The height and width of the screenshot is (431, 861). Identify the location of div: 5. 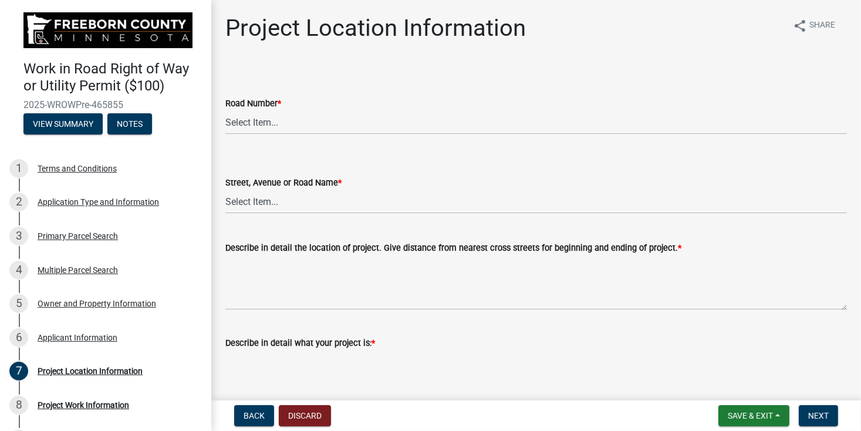
(19, 303).